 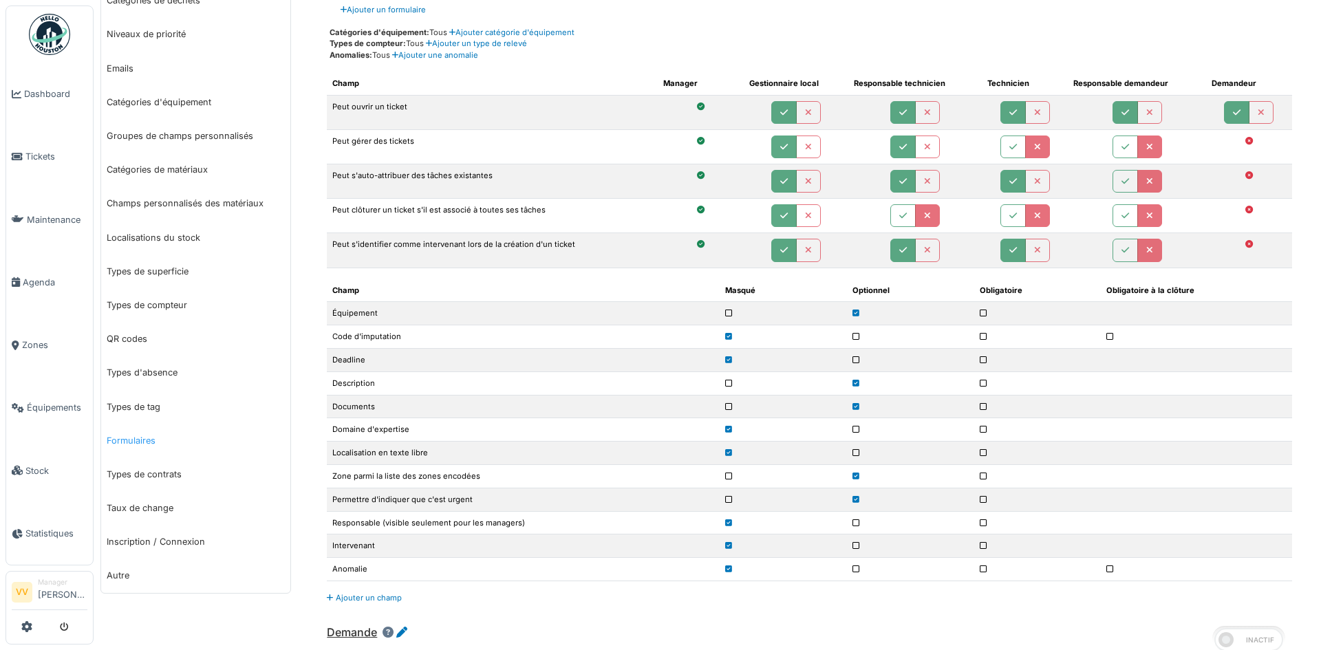 What do you see at coordinates (195, 440) in the screenshot?
I see `a: Formulaires` at bounding box center [195, 440].